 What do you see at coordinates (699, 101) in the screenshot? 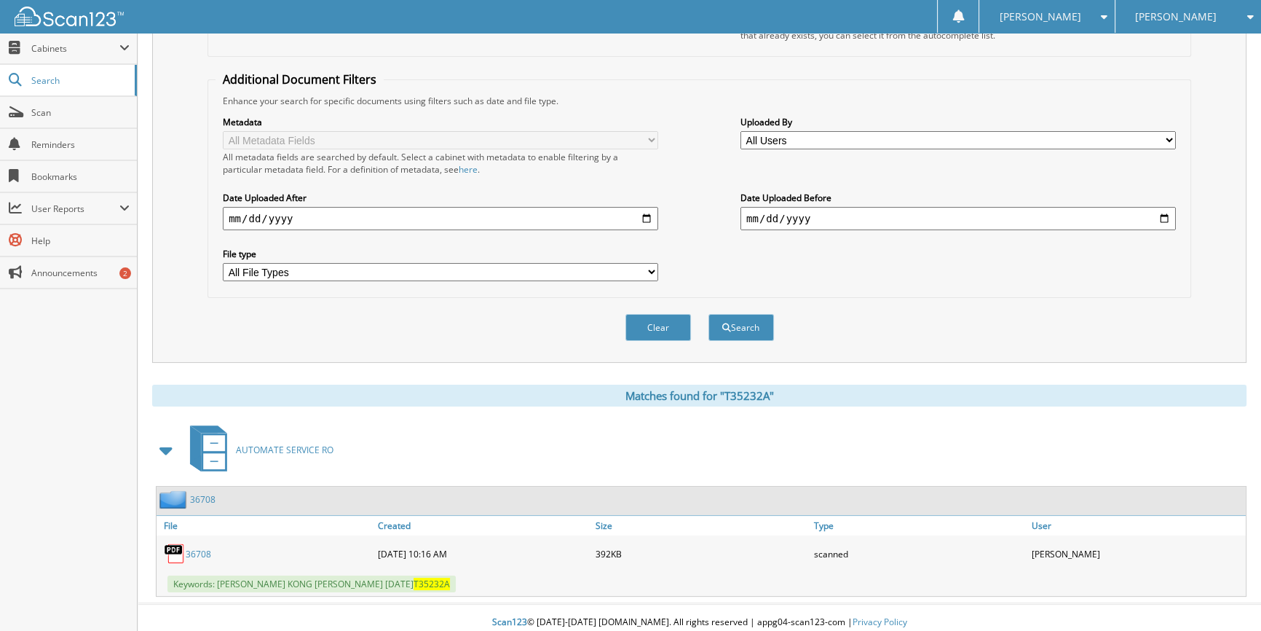
I see `div: Enhance your search for specific documents using filters such as date and file type.` at bounding box center [699, 101].